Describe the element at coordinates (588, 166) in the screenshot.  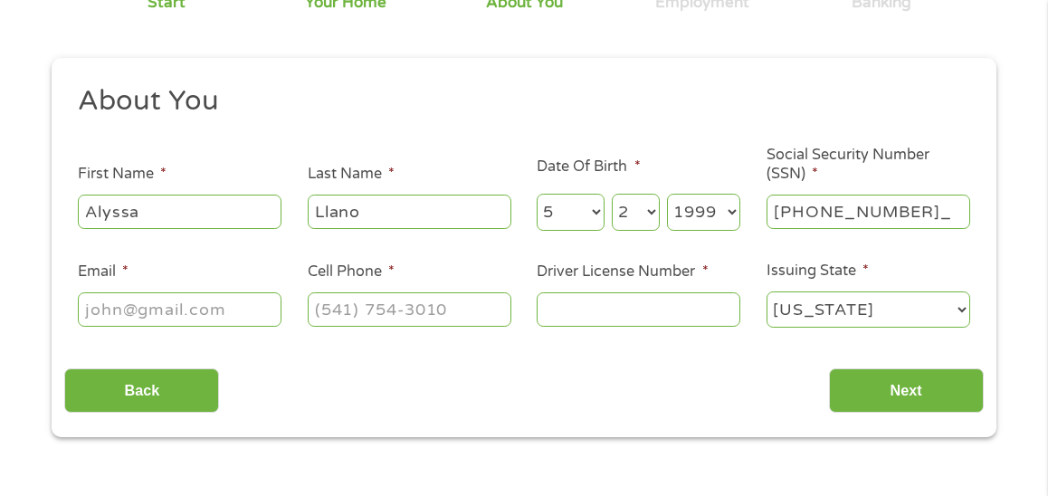
I see `label: Date Of Birth` at that location.